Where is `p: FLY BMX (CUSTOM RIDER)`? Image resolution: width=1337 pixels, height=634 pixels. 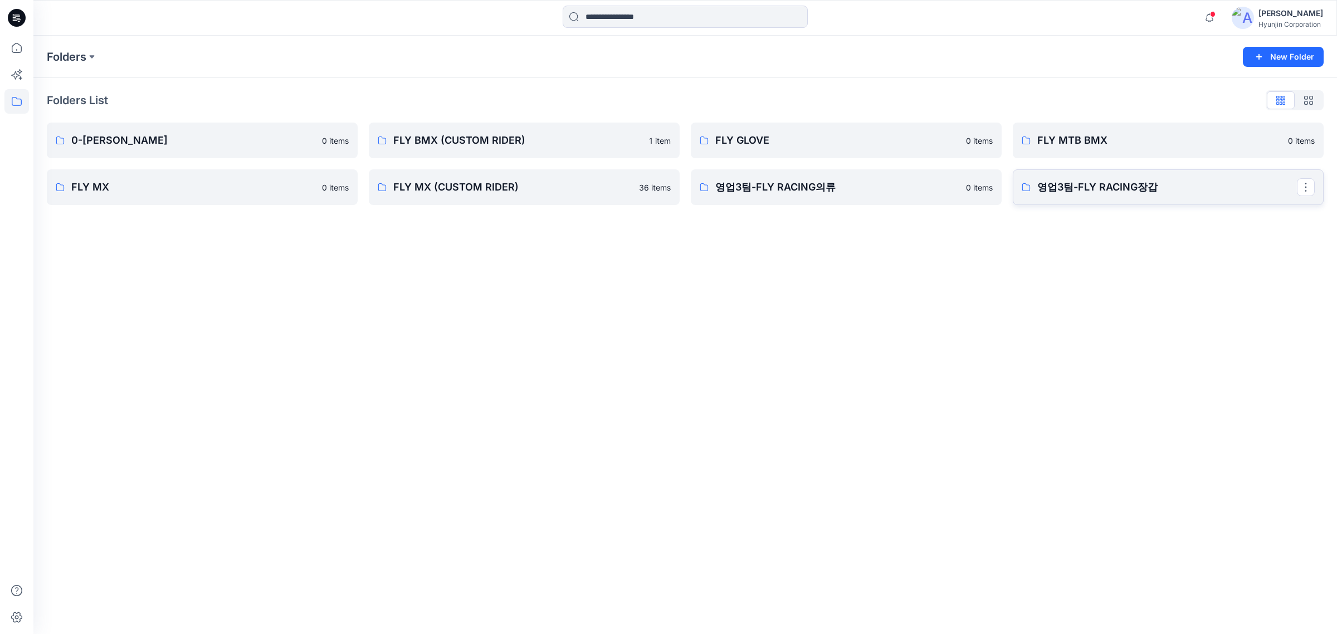
p: FLY BMX (CUSTOM RIDER) is located at coordinates (518, 140).